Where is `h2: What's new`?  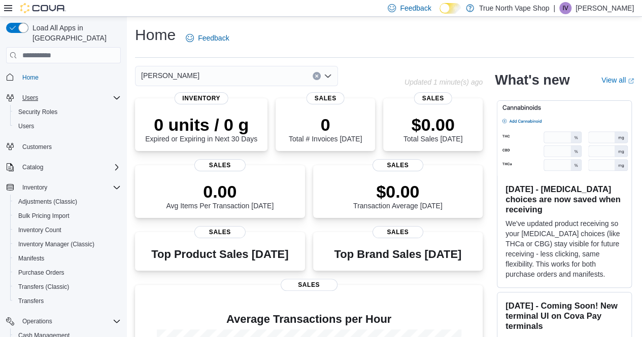 h2: What's new is located at coordinates (532, 80).